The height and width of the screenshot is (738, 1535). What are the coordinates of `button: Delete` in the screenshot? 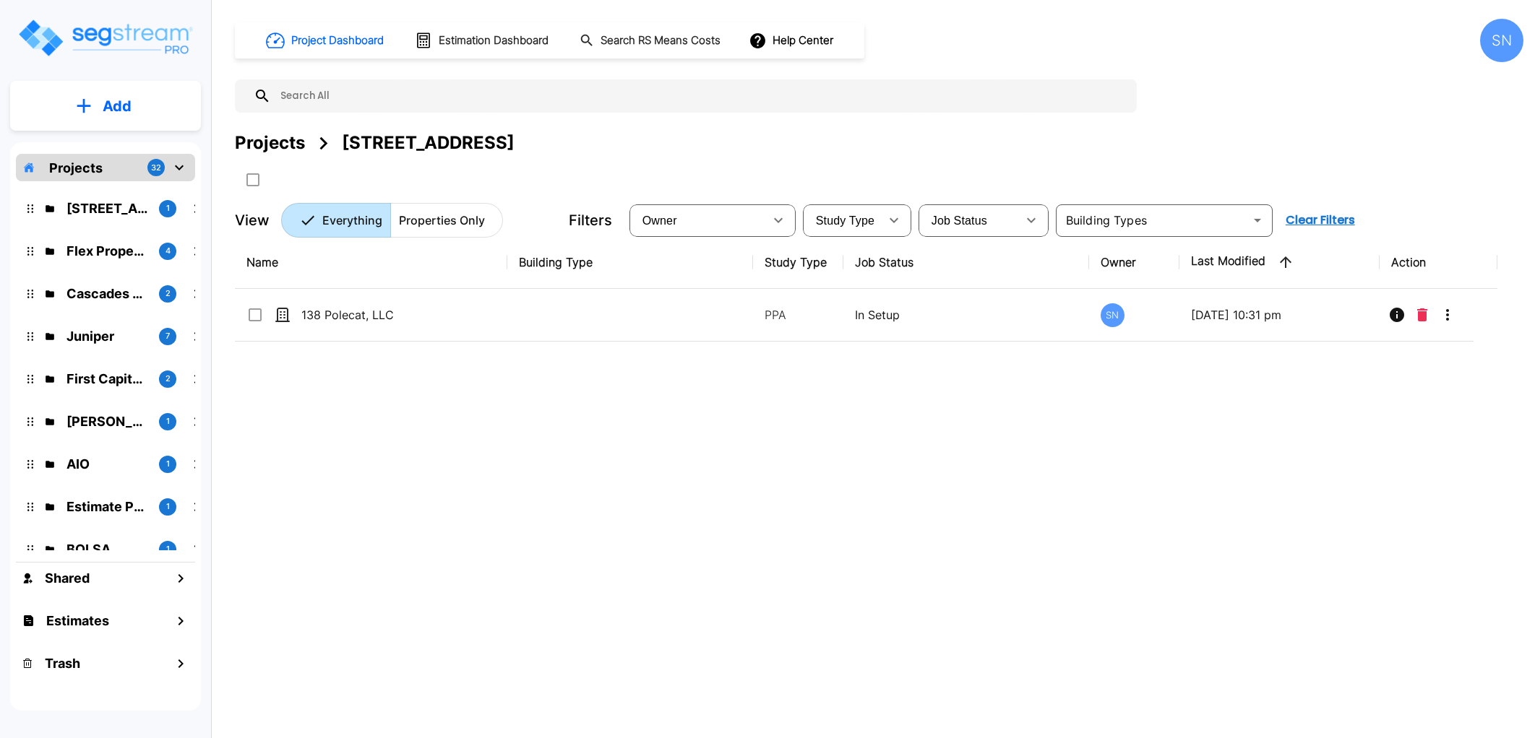 It's located at (1422, 315).